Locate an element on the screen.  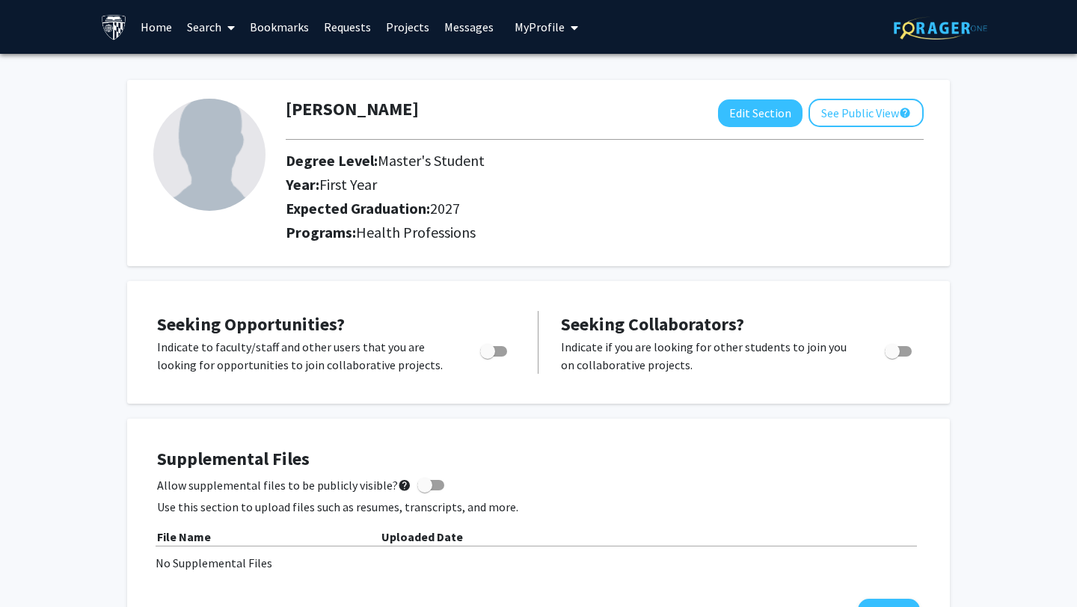
h2: Degree Level: is located at coordinates (540, 161).